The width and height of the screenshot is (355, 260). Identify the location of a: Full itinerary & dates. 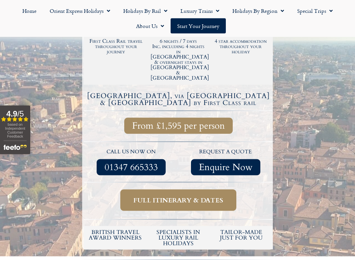
(178, 200).